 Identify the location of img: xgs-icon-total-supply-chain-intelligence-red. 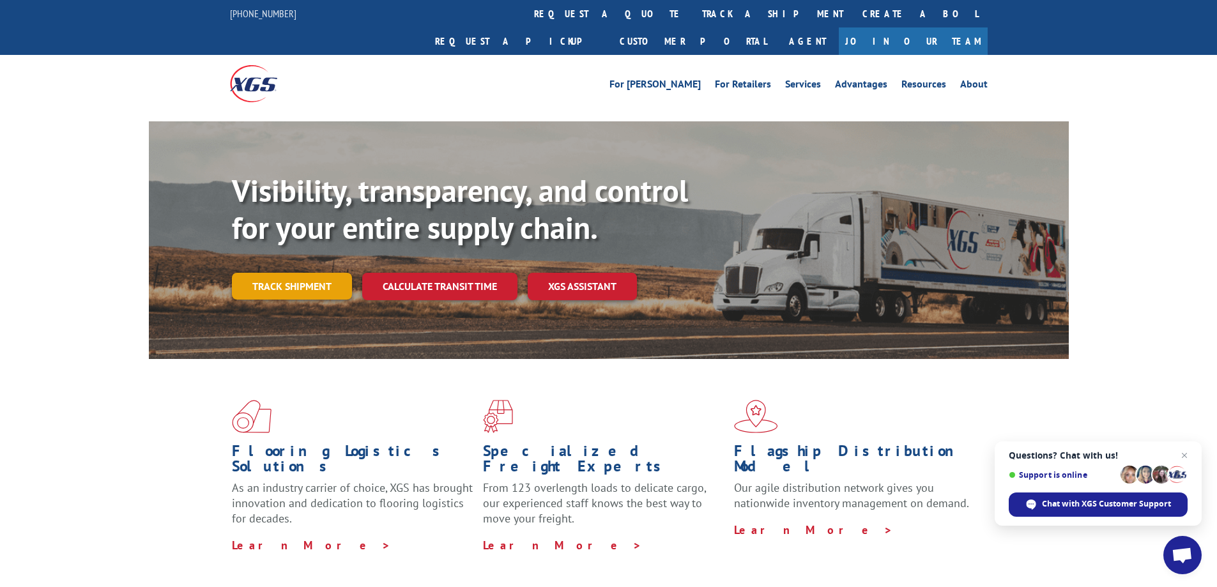
(252, 416).